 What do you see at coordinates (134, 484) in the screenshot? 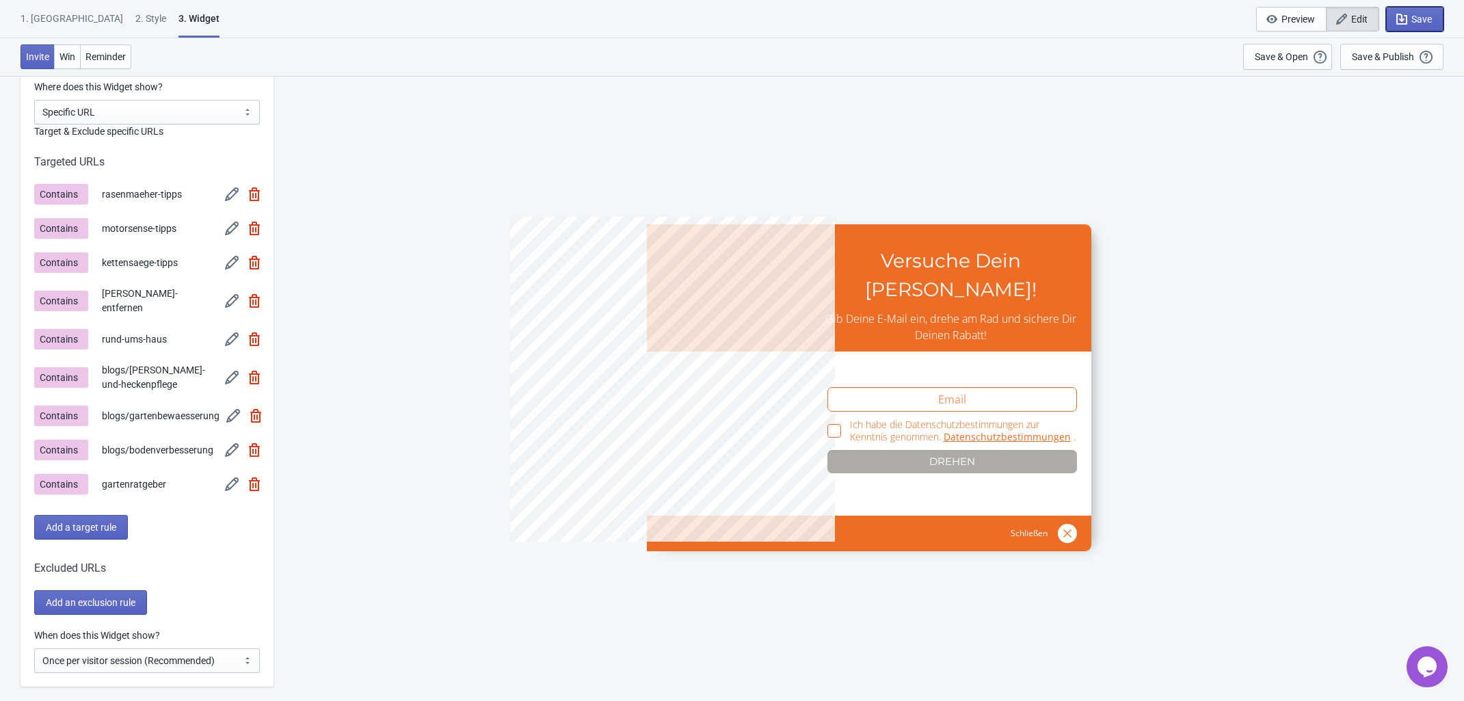
I see `span: gartenratgeber` at bounding box center [134, 484].